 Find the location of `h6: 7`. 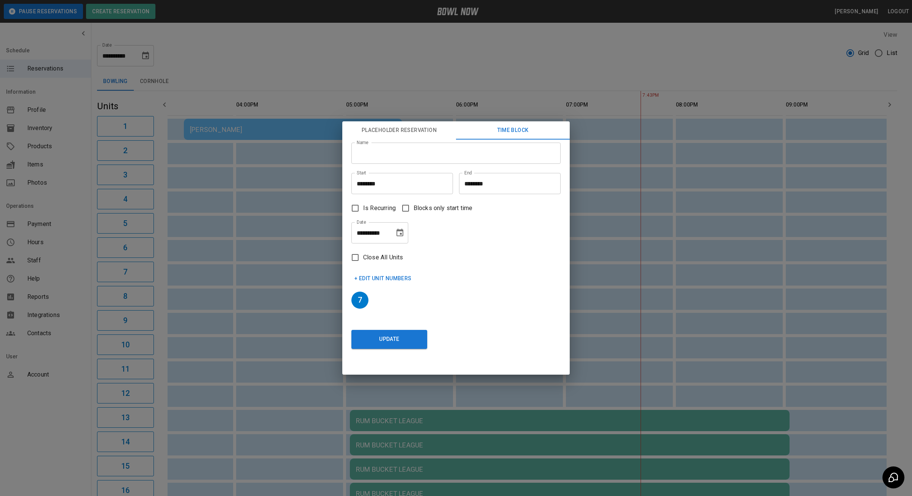

h6: 7 is located at coordinates (360, 300).